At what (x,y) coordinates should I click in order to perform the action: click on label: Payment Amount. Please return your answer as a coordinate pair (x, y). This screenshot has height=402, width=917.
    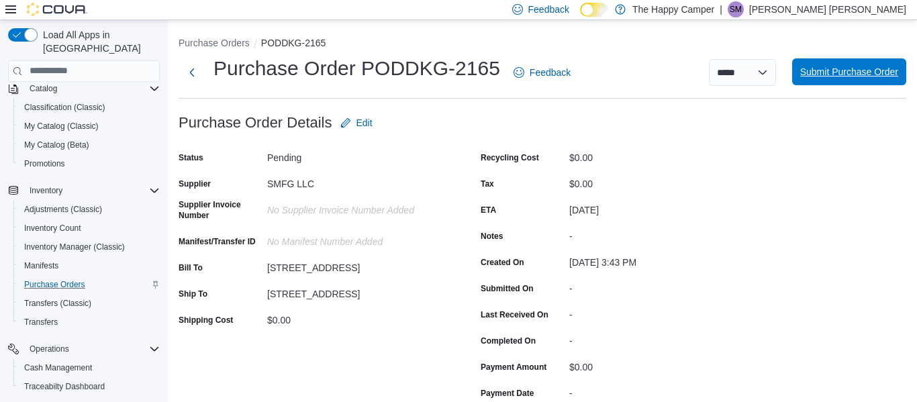
    Looking at the image, I should click on (514, 367).